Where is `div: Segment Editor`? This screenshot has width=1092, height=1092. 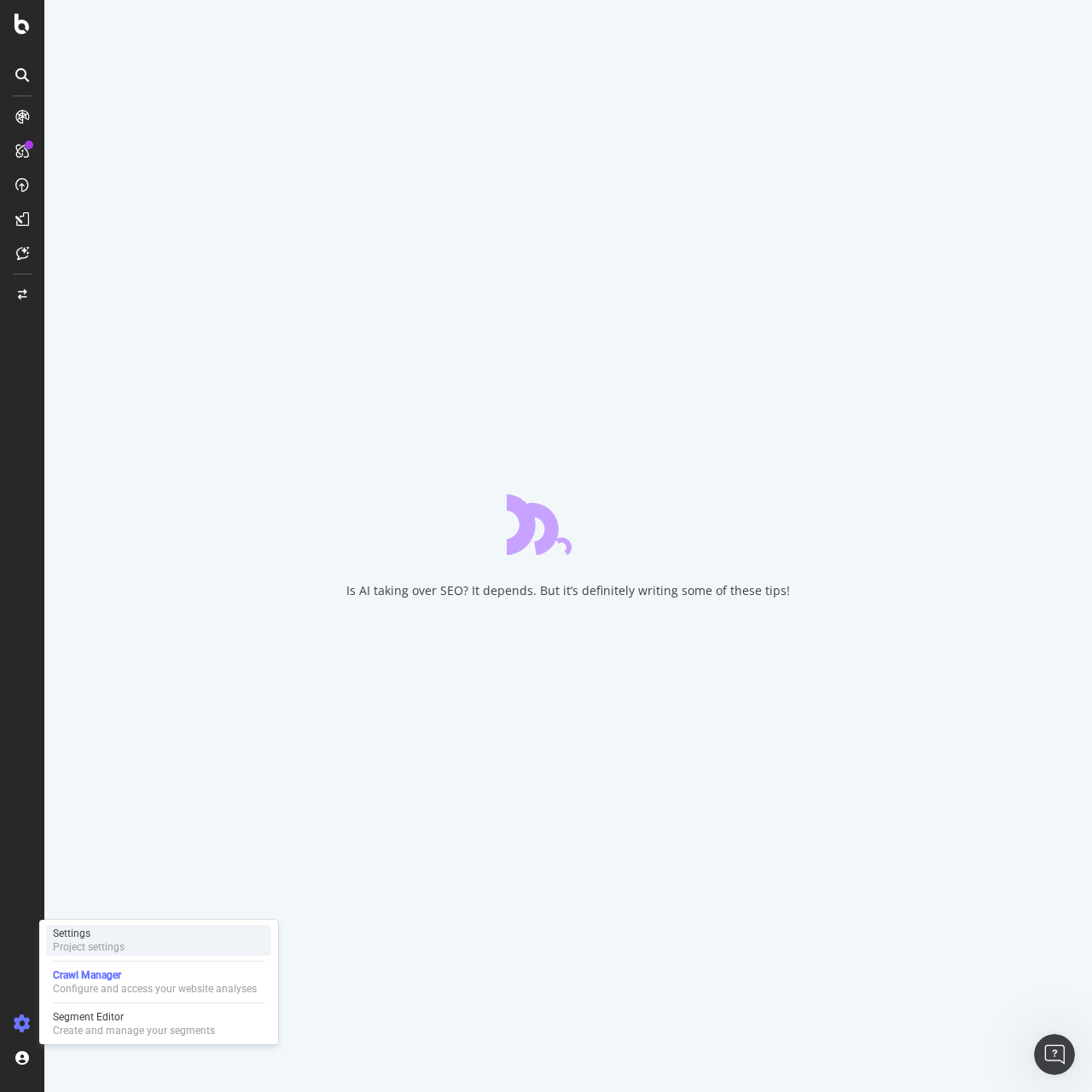
div: Segment Editor is located at coordinates (134, 1018).